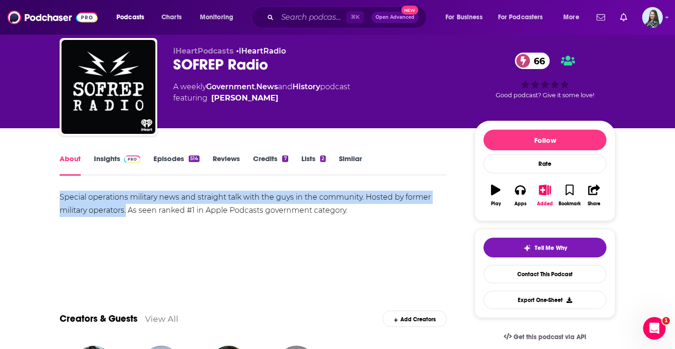  Describe the element at coordinates (176, 165) in the screenshot. I see `a: Episodes514` at that location.